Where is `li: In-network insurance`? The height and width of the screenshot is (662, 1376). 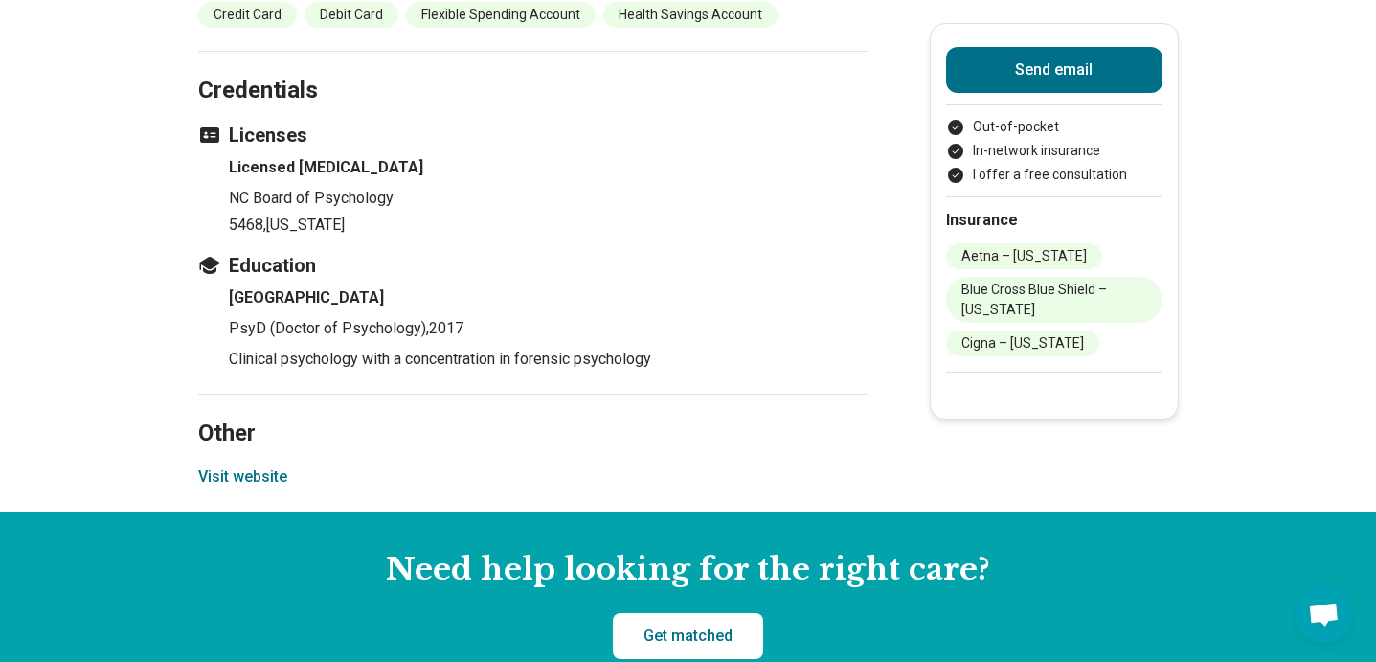 li: In-network insurance is located at coordinates (1054, 150).